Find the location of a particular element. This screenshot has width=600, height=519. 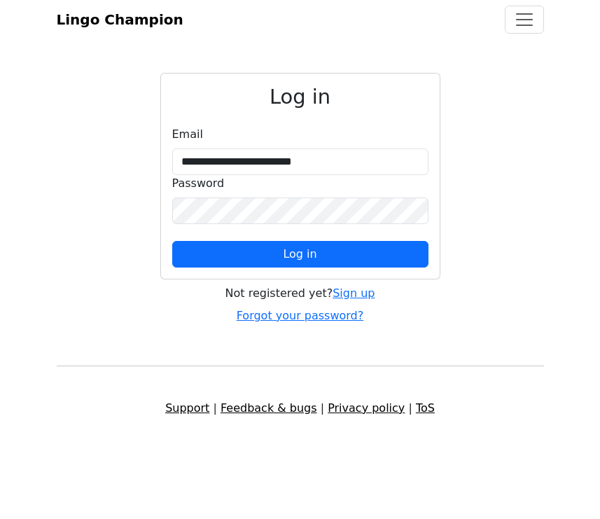

label: Email is located at coordinates (188, 134).